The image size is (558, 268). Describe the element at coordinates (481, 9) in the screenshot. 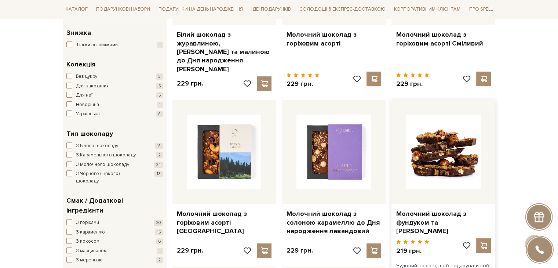

I see `span: Про Spell` at that location.